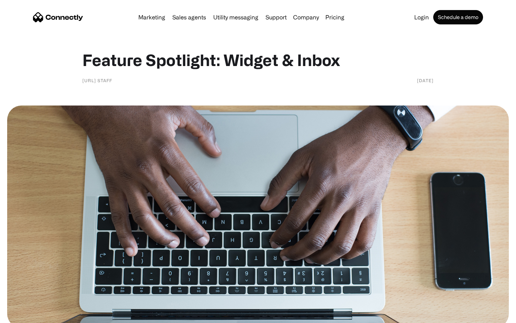 Image resolution: width=516 pixels, height=323 pixels. Describe the element at coordinates (189, 17) in the screenshot. I see `a: Sales agents` at that location.